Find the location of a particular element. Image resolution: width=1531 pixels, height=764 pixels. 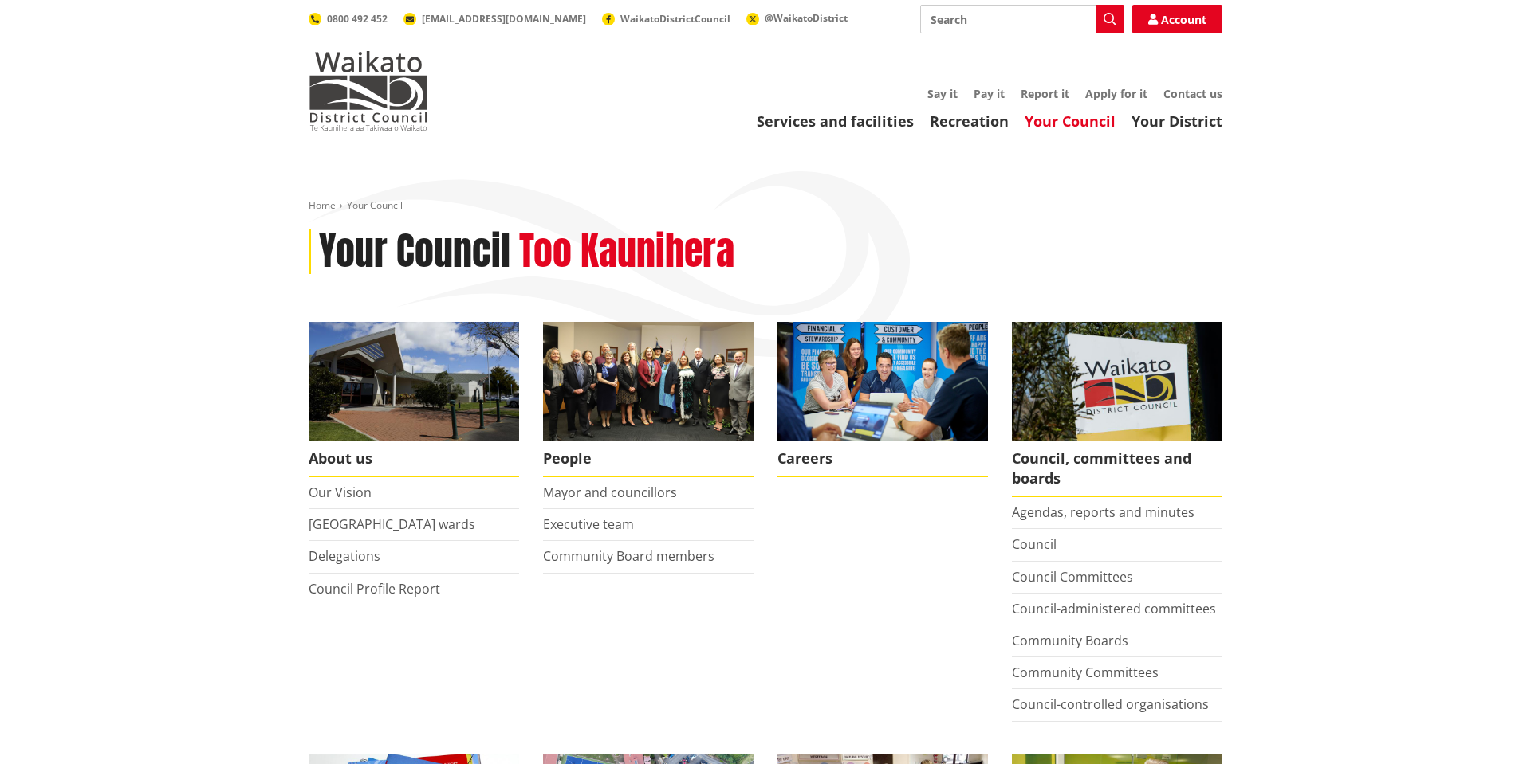

a: Council is located at coordinates (1034, 544).